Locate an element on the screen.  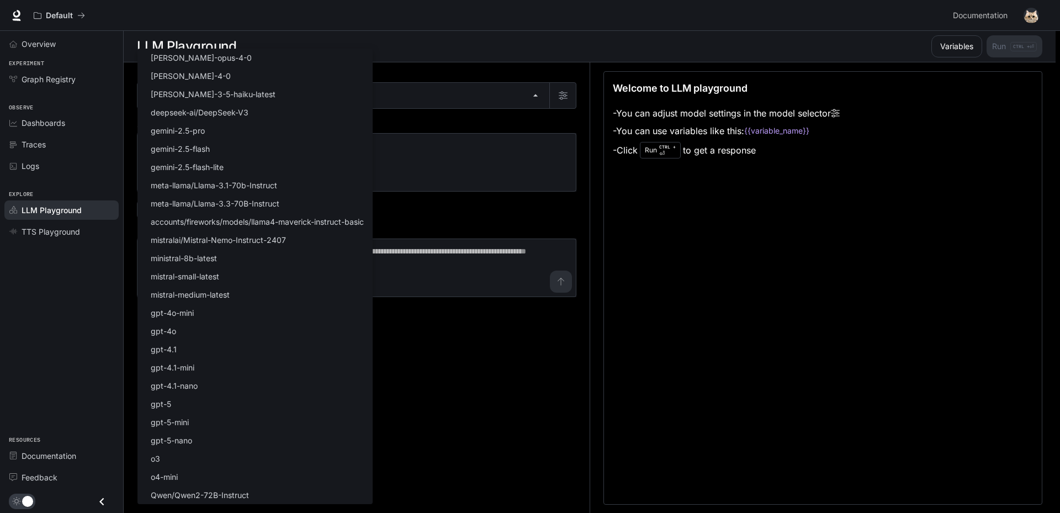
p: gemini-2.5-flash-lite is located at coordinates (187, 167).